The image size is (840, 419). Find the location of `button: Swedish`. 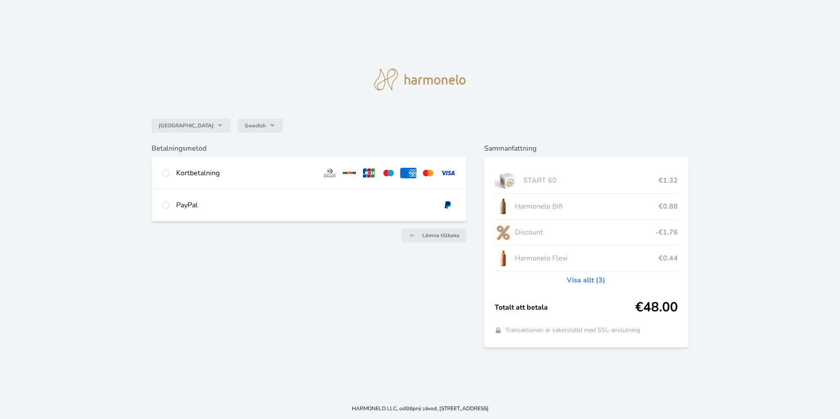

button: Swedish is located at coordinates (260, 126).